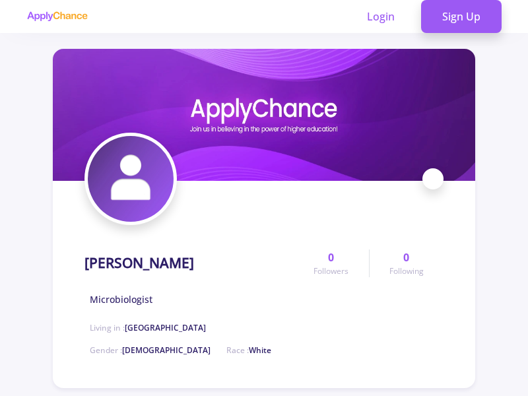 This screenshot has height=396, width=528. Describe the element at coordinates (249, 350) in the screenshot. I see `span: Race :` at that location.